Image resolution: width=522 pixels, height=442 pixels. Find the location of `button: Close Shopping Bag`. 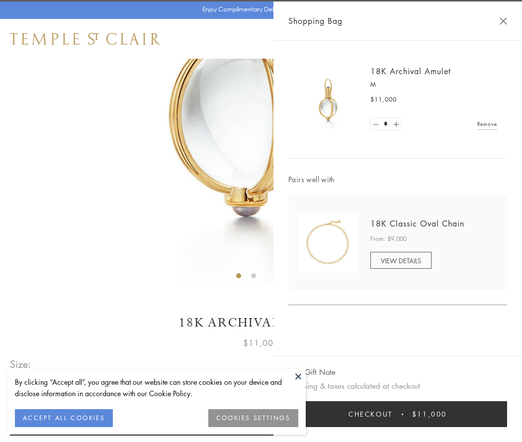

button: Close Shopping Bag is located at coordinates (504, 21).